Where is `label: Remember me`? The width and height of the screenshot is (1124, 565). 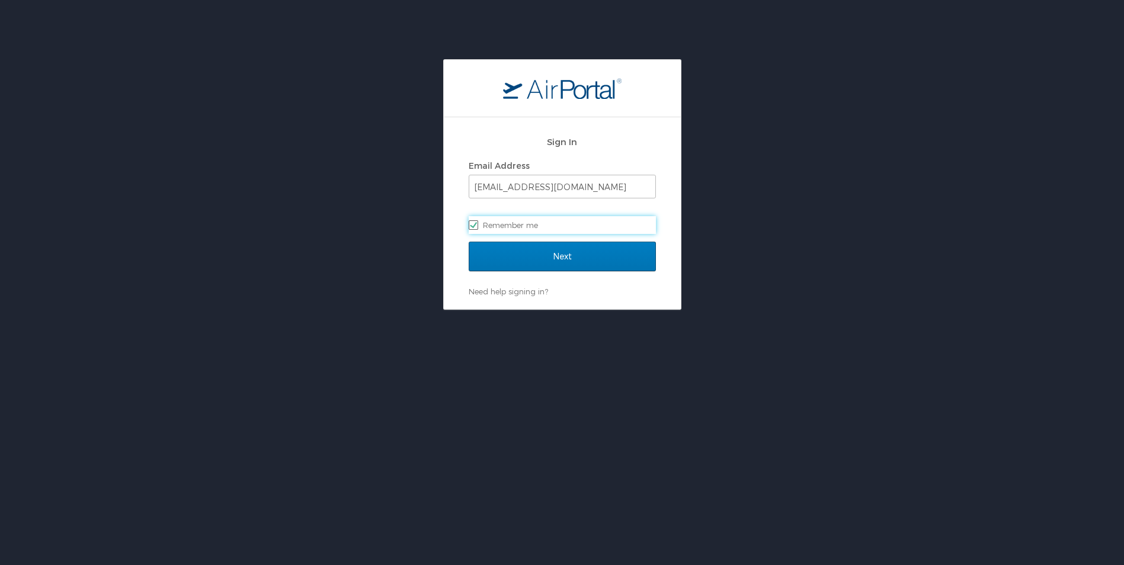
label: Remember me is located at coordinates (562, 225).